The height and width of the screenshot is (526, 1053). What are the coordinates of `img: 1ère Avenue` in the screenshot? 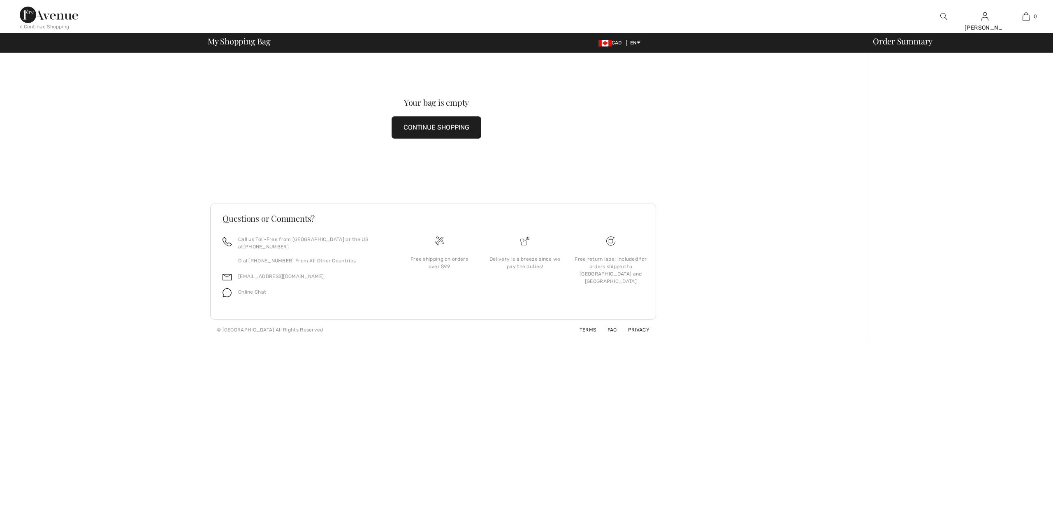 It's located at (49, 15).